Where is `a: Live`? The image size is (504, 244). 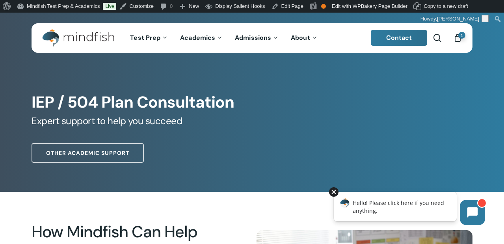
a: Live is located at coordinates (109, 6).